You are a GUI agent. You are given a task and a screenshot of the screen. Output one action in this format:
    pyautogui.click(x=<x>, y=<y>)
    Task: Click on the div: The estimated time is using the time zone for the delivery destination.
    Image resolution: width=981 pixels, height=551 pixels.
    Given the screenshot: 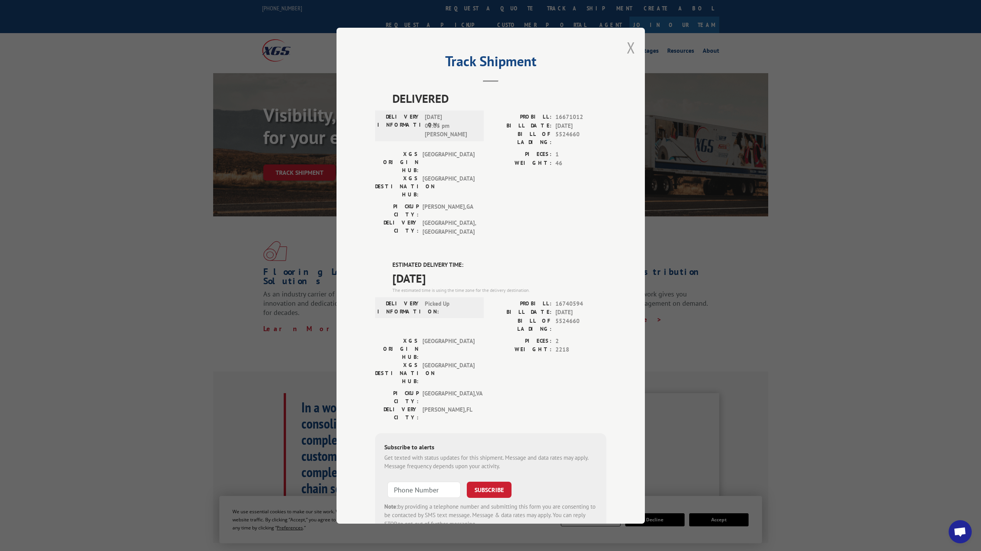 What is the action you would take?
    pyautogui.click(x=499, y=290)
    